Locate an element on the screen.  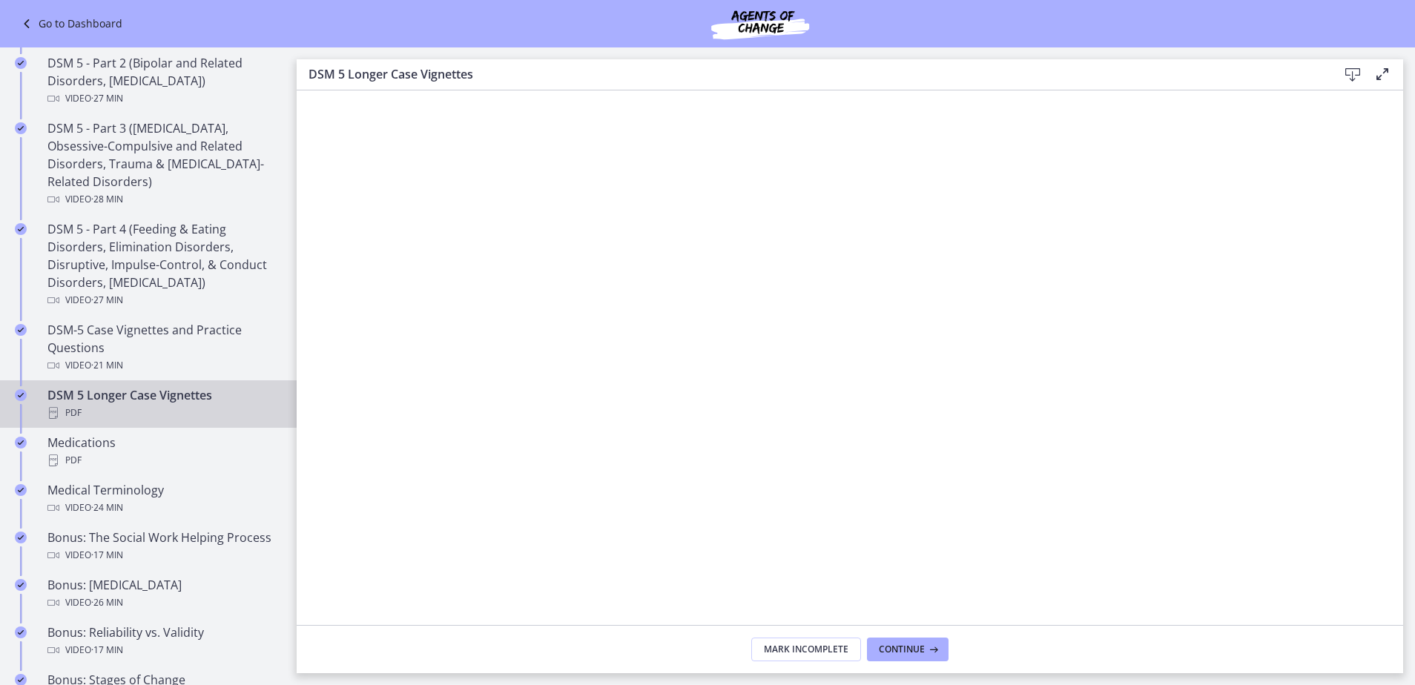
span: Continue is located at coordinates (902, 650).